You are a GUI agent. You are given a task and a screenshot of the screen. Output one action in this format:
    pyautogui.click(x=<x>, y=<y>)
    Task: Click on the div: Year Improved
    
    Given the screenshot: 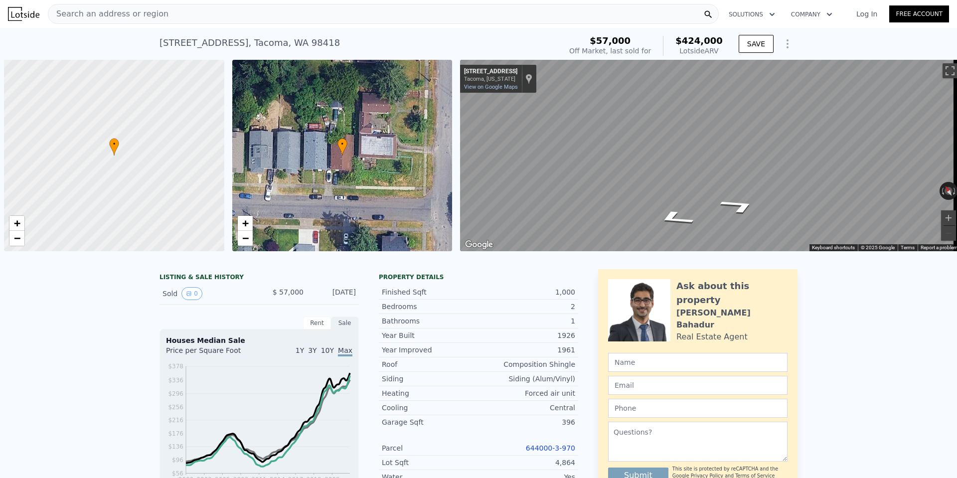 What is the action you would take?
    pyautogui.click(x=430, y=350)
    